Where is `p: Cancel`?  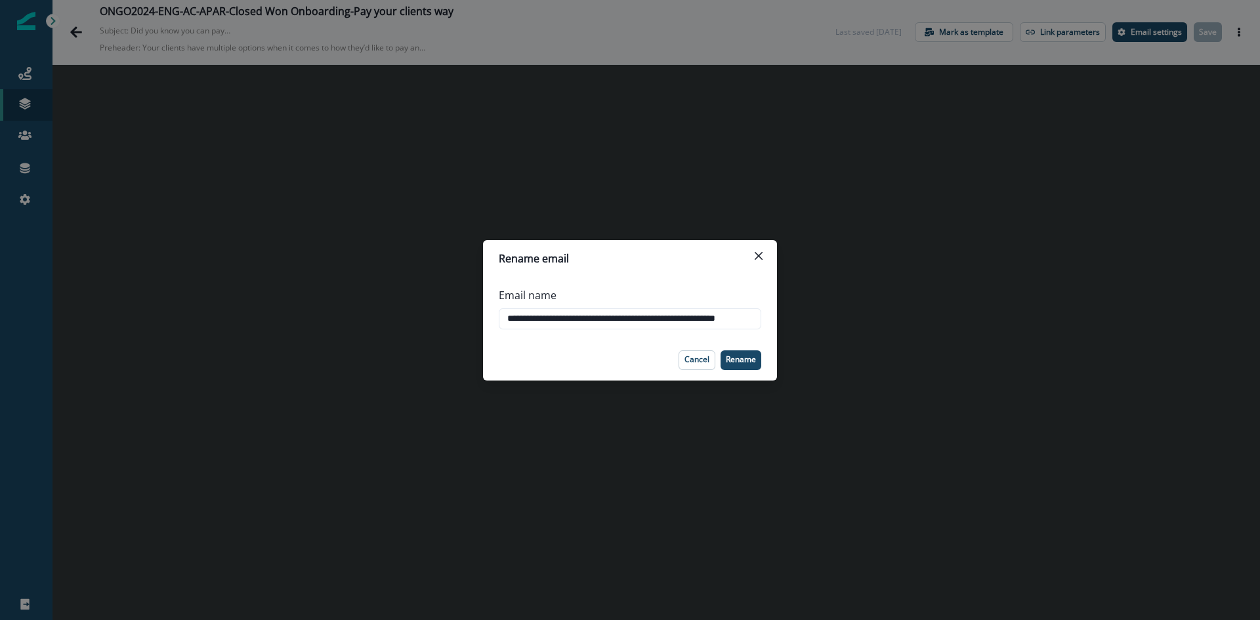
p: Cancel is located at coordinates (697, 360).